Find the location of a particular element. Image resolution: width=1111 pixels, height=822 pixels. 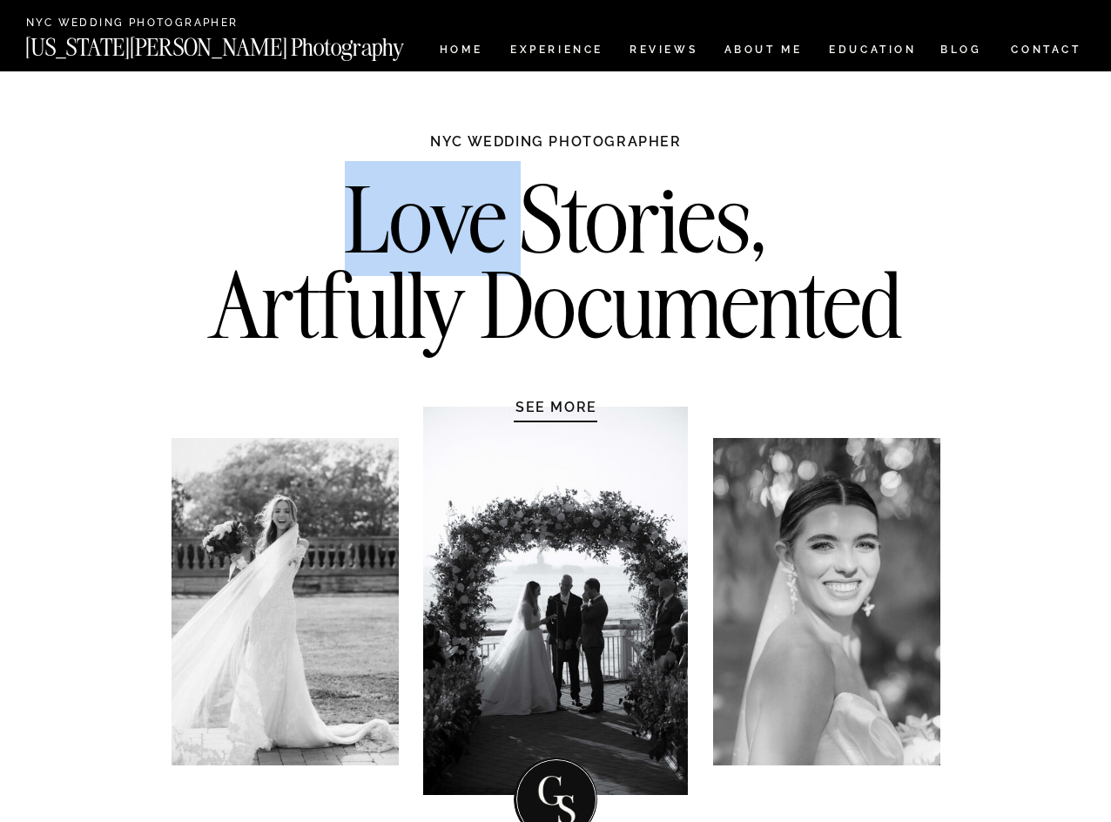

a: SEE MORE is located at coordinates (557, 407).